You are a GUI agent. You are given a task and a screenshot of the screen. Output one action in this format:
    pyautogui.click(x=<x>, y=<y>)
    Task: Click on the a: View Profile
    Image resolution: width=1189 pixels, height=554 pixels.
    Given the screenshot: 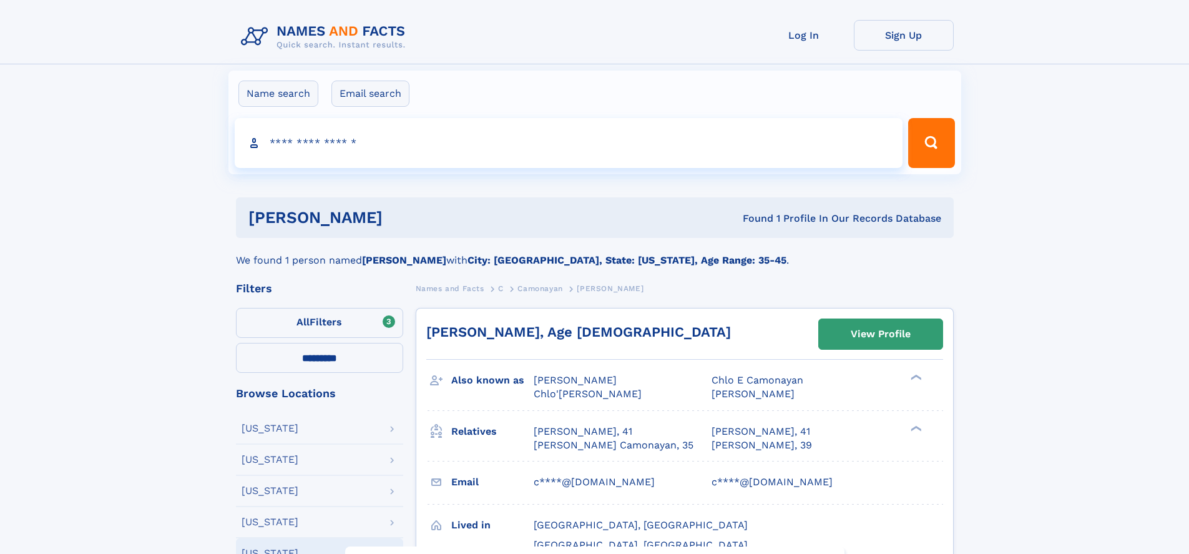 What is the action you would take?
    pyautogui.click(x=881, y=334)
    